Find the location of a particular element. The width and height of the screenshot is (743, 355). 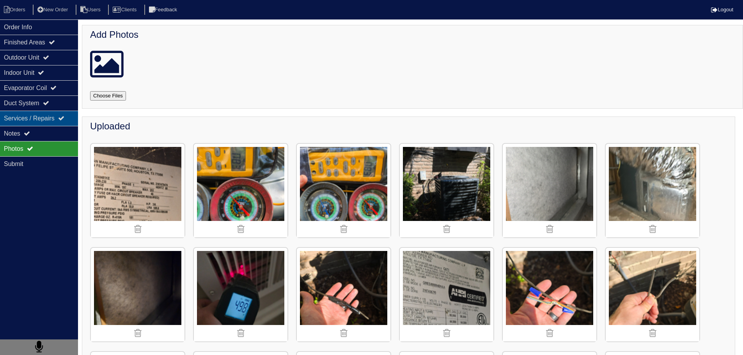

a: Clients is located at coordinates (125, 9).